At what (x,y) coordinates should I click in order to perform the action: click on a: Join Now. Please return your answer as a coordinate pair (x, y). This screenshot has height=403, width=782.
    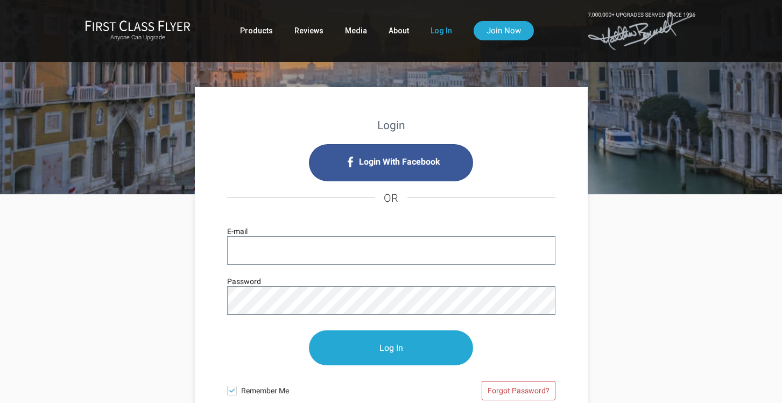
    Looking at the image, I should click on (503, 31).